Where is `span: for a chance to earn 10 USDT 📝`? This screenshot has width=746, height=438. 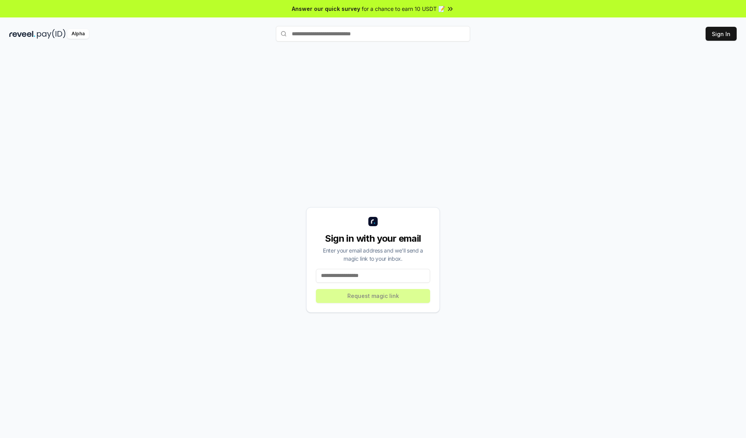 span: for a chance to earn 10 USDT 📝 is located at coordinates (403, 9).